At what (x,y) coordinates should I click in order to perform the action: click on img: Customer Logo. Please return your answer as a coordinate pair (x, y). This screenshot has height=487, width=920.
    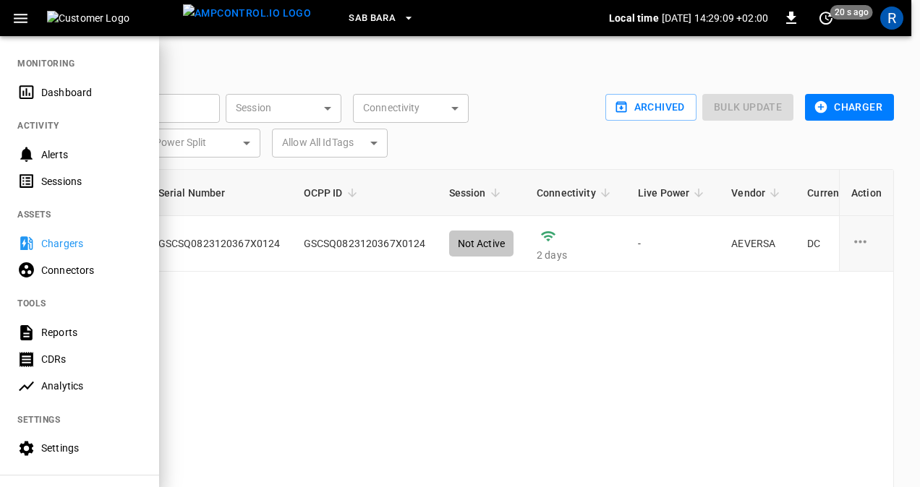
    Looking at the image, I should click on (112, 18).